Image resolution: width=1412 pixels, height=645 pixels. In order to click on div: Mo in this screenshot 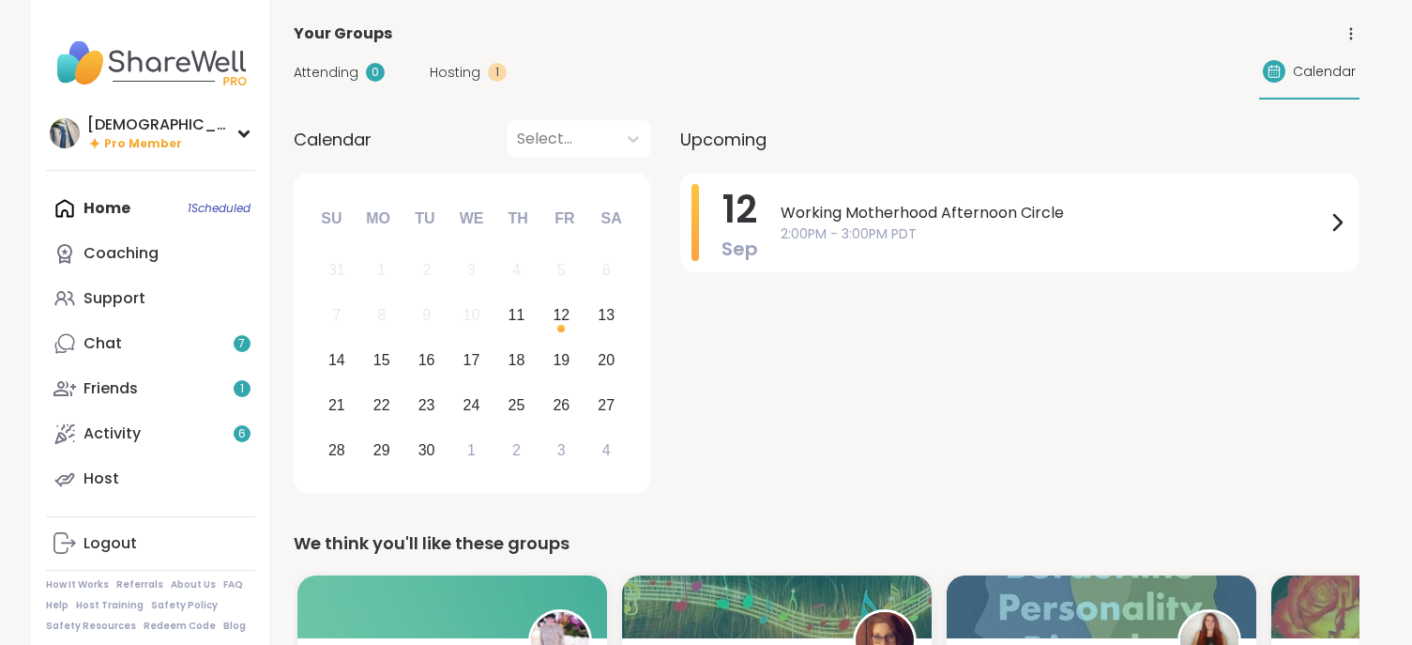, I will do `click(378, 219)`.